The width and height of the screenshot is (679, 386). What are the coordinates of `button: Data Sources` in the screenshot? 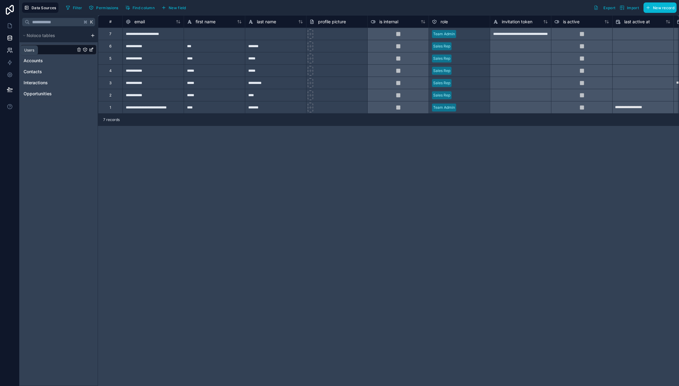 It's located at (40, 8).